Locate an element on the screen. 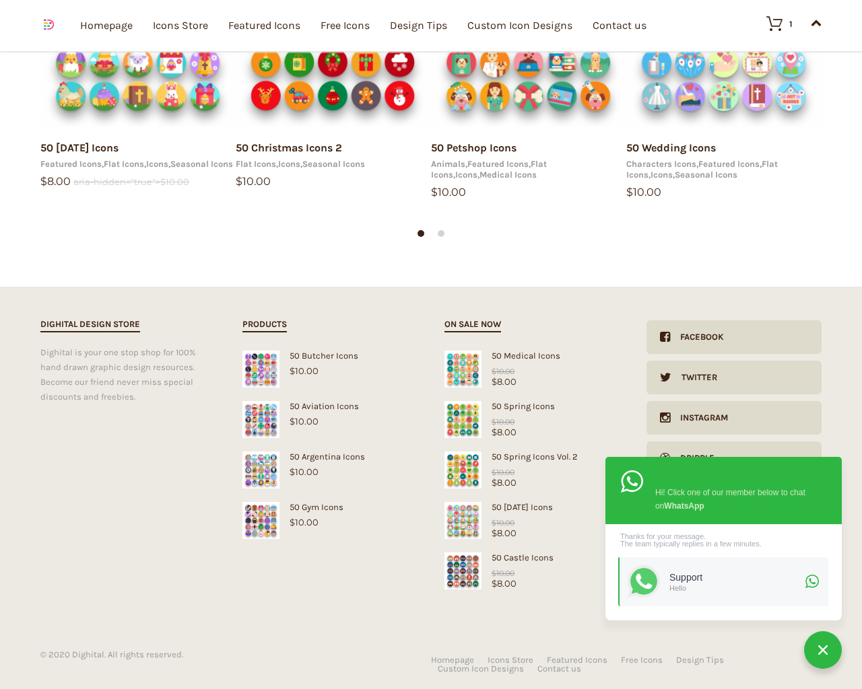 The width and height of the screenshot is (862, 689). a: 50 Butcher Icons$10.00 is located at coordinates (330, 364).